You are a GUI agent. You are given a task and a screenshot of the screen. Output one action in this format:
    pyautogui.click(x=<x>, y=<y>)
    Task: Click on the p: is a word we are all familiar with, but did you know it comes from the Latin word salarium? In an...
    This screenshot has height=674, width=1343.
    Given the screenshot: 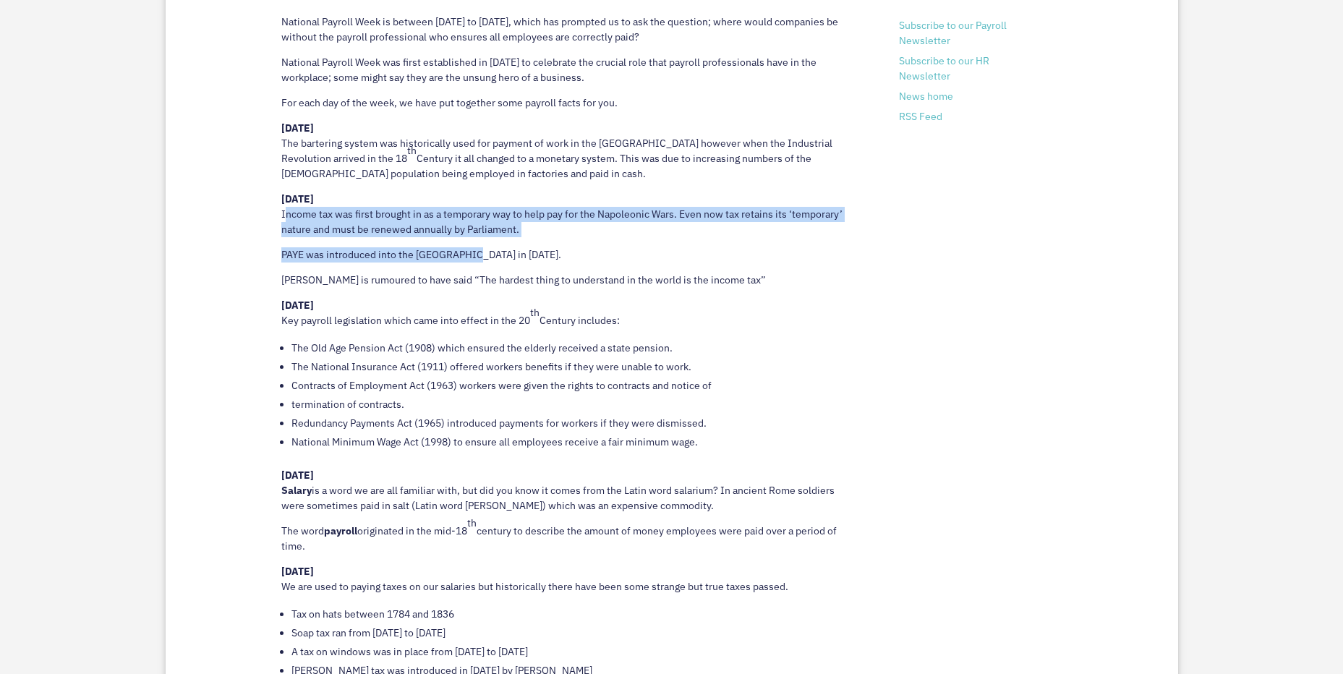 What is the action you would take?
    pyautogui.click(x=569, y=496)
    